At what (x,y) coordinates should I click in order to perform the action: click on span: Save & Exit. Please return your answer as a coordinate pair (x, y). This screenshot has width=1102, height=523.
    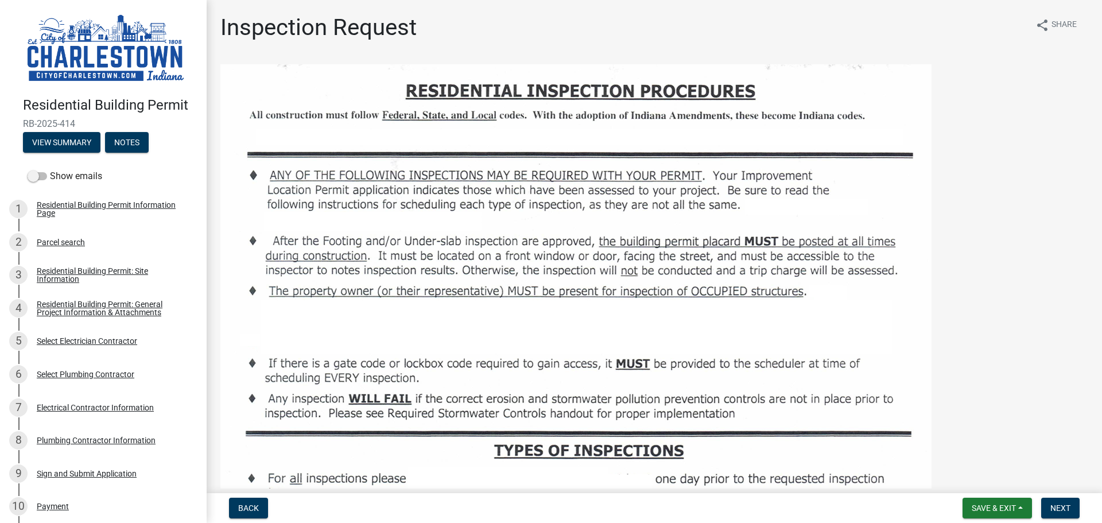
    Looking at the image, I should click on (994, 508).